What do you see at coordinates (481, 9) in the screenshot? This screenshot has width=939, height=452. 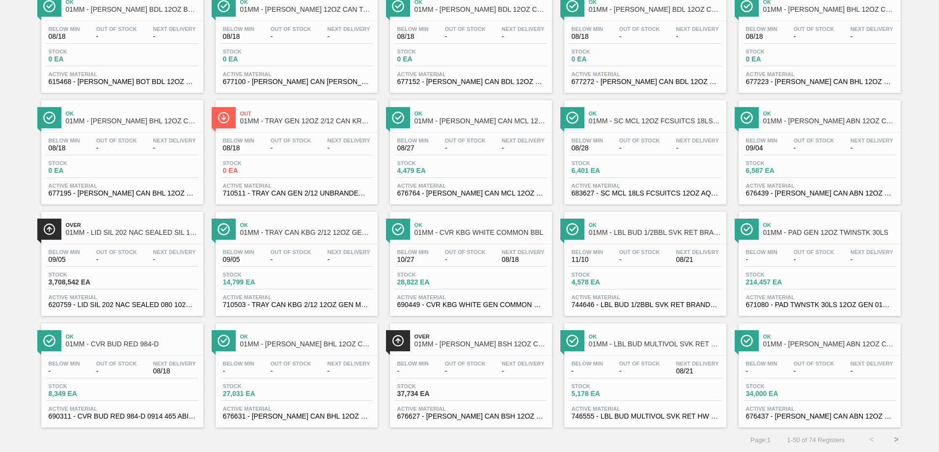 I see `span: 01MM - CARR BDL 12OZ CAN TWNSTK 36/12 CAN` at bounding box center [481, 9].